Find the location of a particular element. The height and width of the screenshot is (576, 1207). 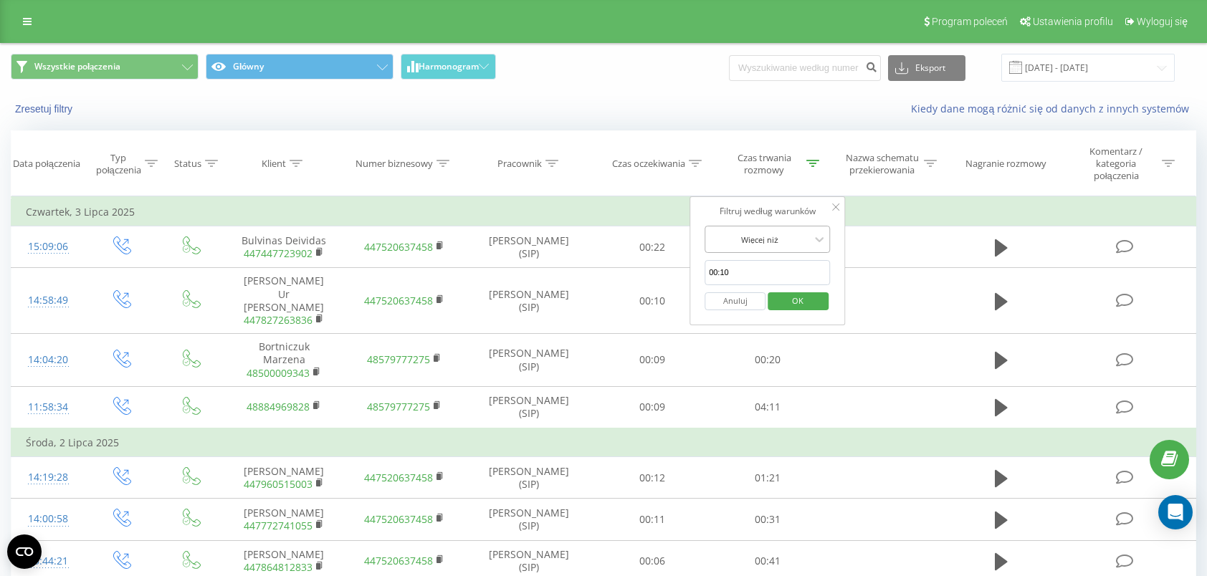

td: Środa, 2 Lipca 2025 is located at coordinates (603, 443).